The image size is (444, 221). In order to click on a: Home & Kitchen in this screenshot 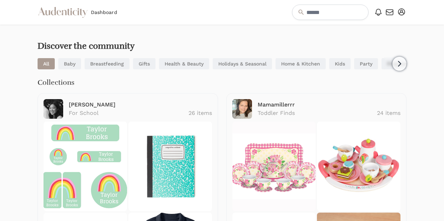, I will do `click(300, 64)`.